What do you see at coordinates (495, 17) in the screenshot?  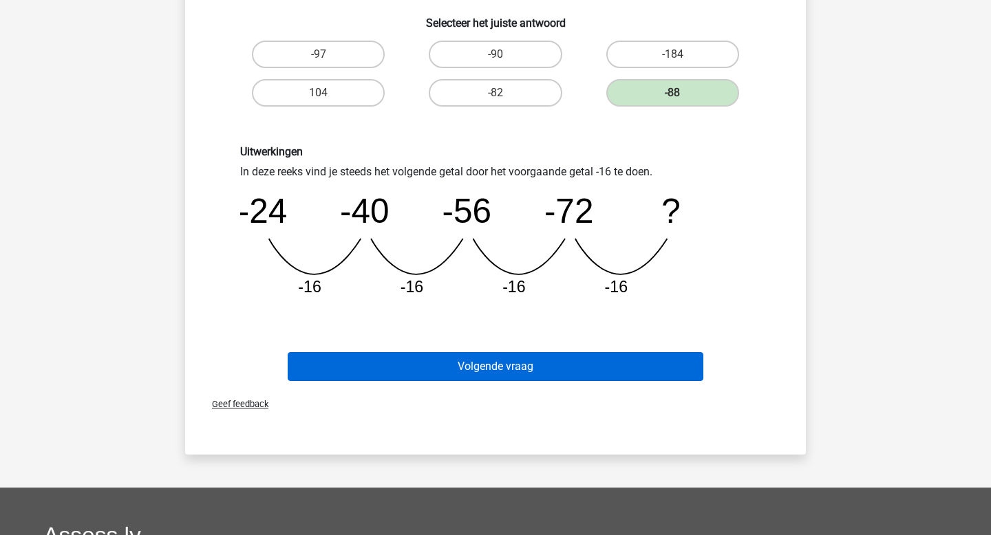 I see `h6: Selecteer het juiste antwoord` at bounding box center [495, 17].